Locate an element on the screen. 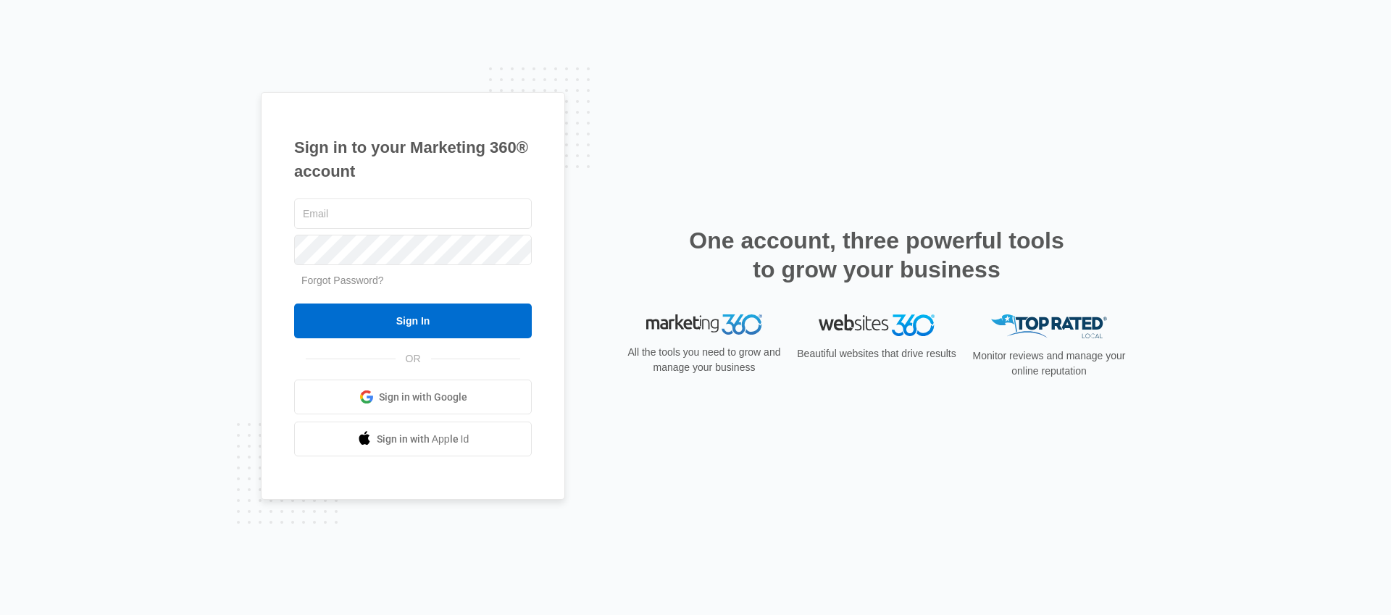  p: Monitor reviews and manage your online reputation is located at coordinates (1049, 364).